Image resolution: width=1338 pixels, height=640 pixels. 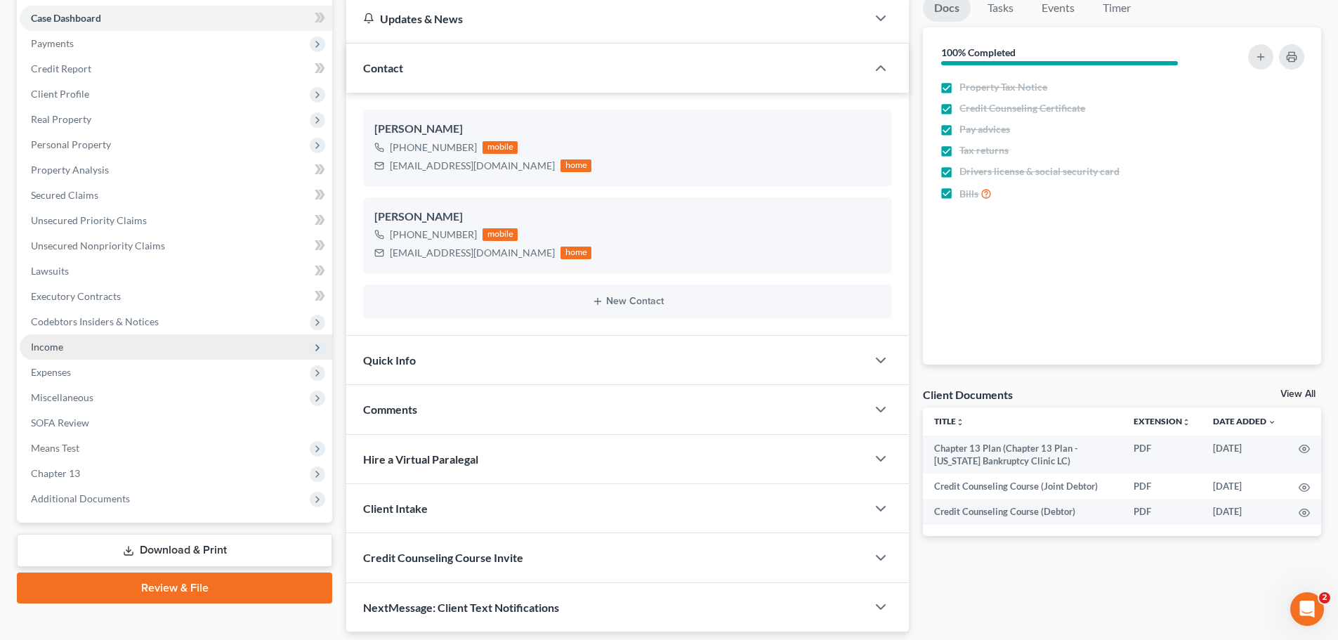 I want to click on a: Lawsuits, so click(x=176, y=271).